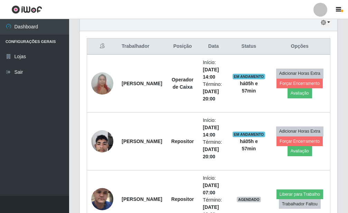 The width and height of the screenshot is (348, 213). What do you see at coordinates (102, 141) in the screenshot?
I see `img: 1754224796646.jpeg` at bounding box center [102, 141].